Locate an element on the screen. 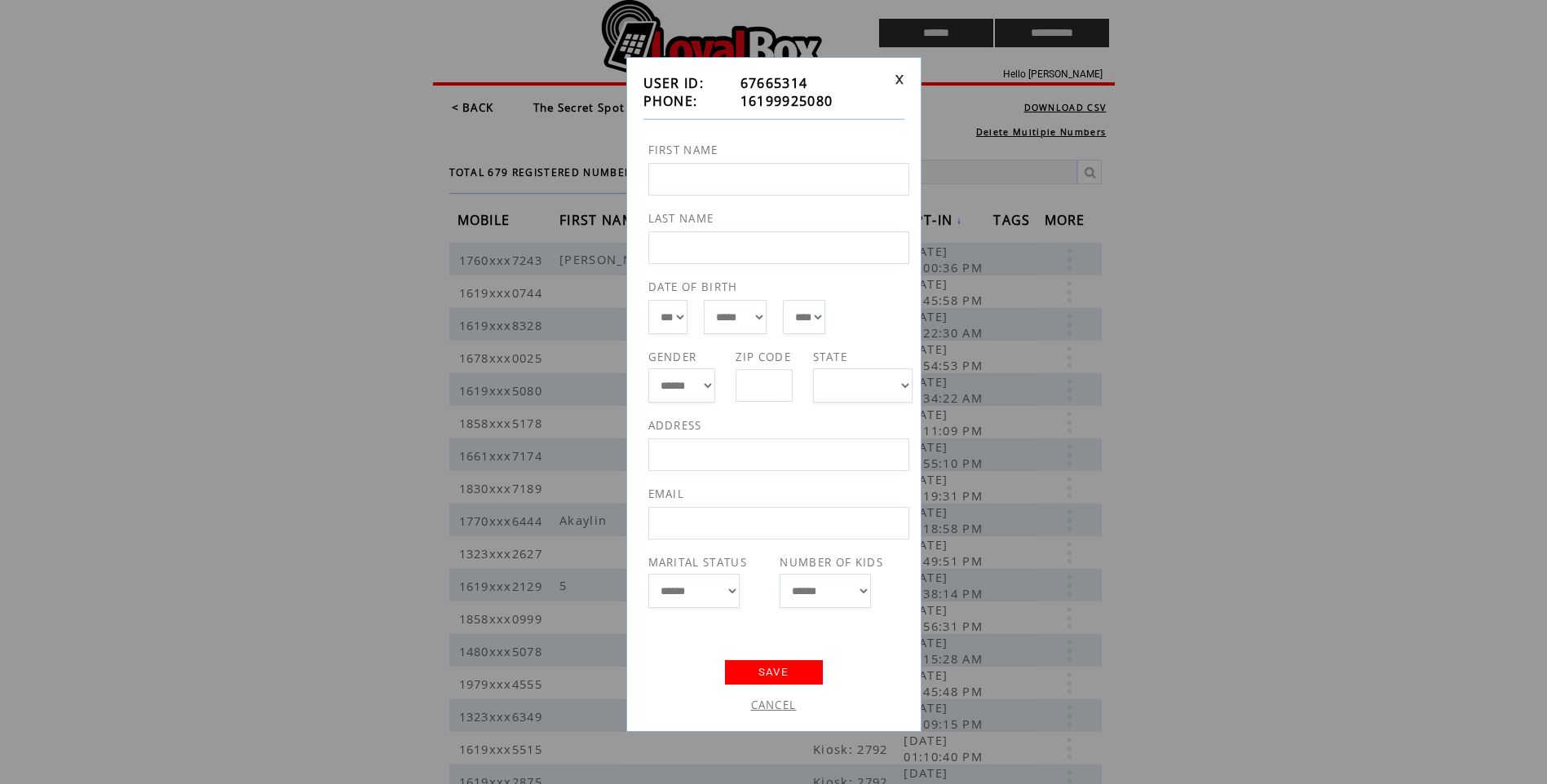 This screenshot has width=1547, height=784. span: GENDER is located at coordinates (672, 357).